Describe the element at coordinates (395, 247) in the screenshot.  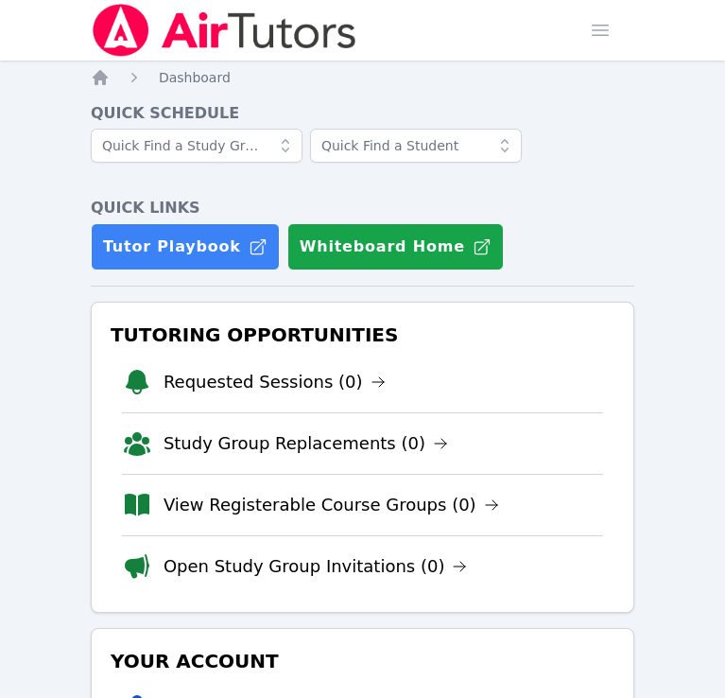
I see `button: Whiteboard Home` at that location.